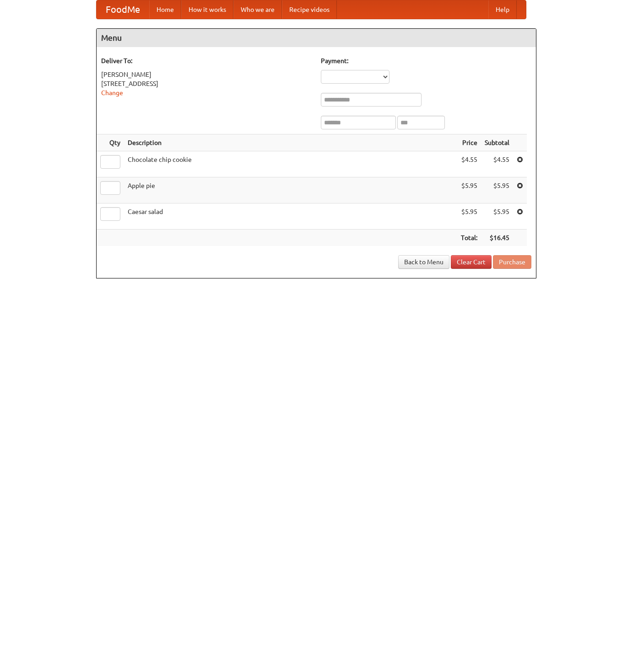 The image size is (622, 647). What do you see at coordinates (291, 216) in the screenshot?
I see `td: Caesar salad` at bounding box center [291, 216].